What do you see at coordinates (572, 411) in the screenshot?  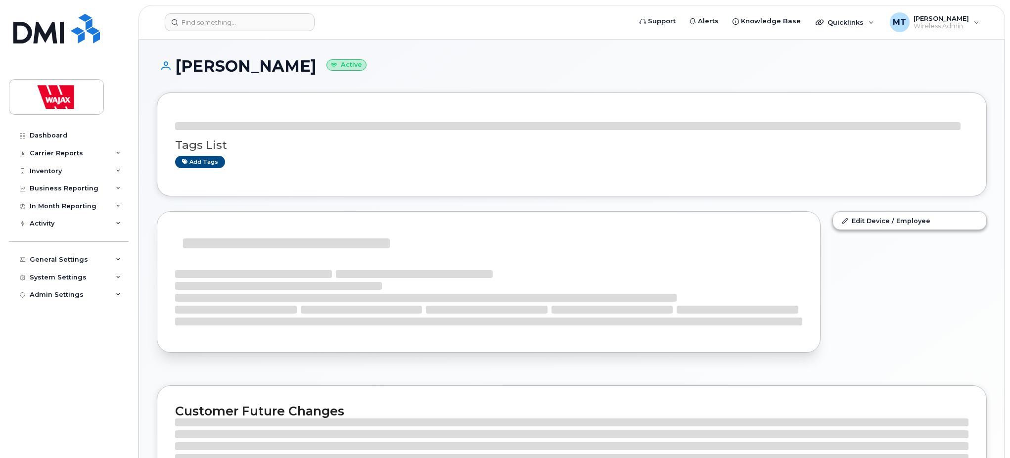 I see `h2: Customer Future Changes` at bounding box center [572, 411].